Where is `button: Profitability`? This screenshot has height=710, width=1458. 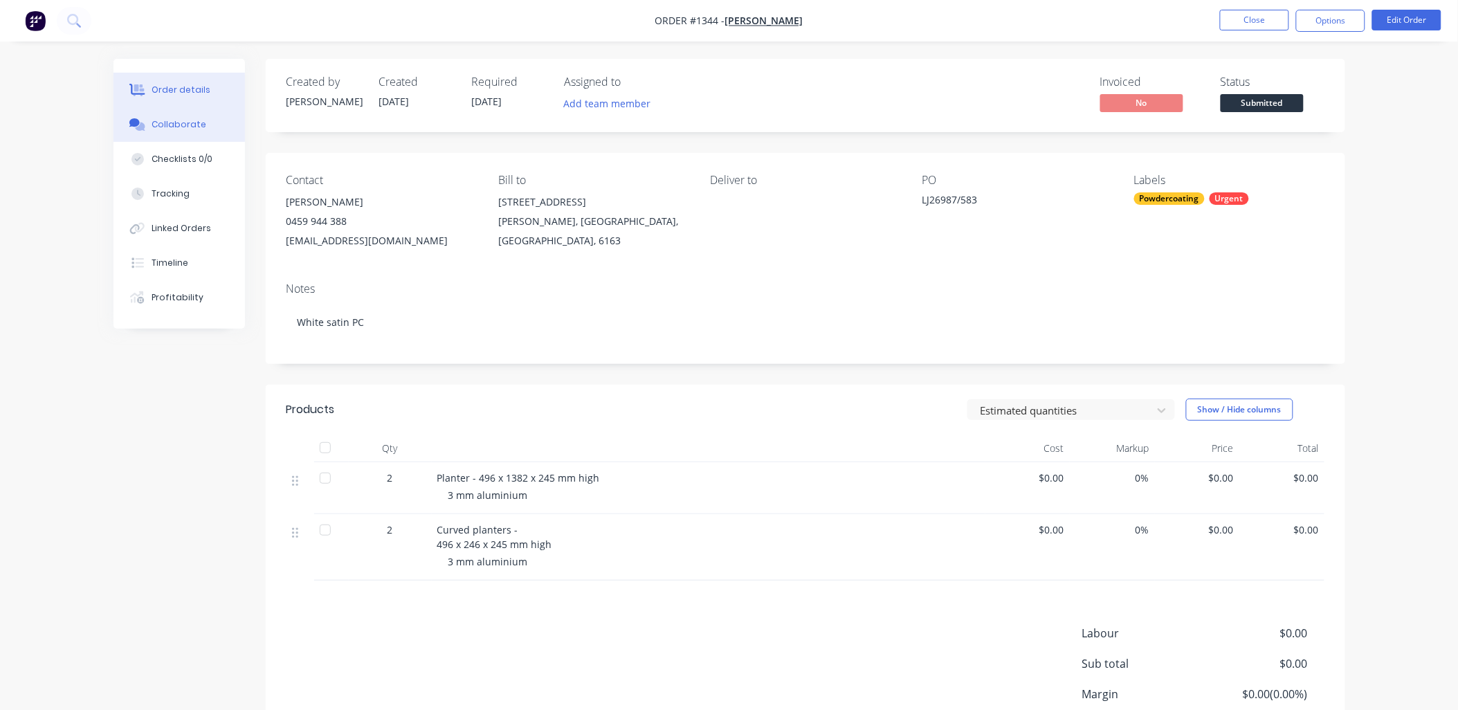 button: Profitability is located at coordinates (179, 298).